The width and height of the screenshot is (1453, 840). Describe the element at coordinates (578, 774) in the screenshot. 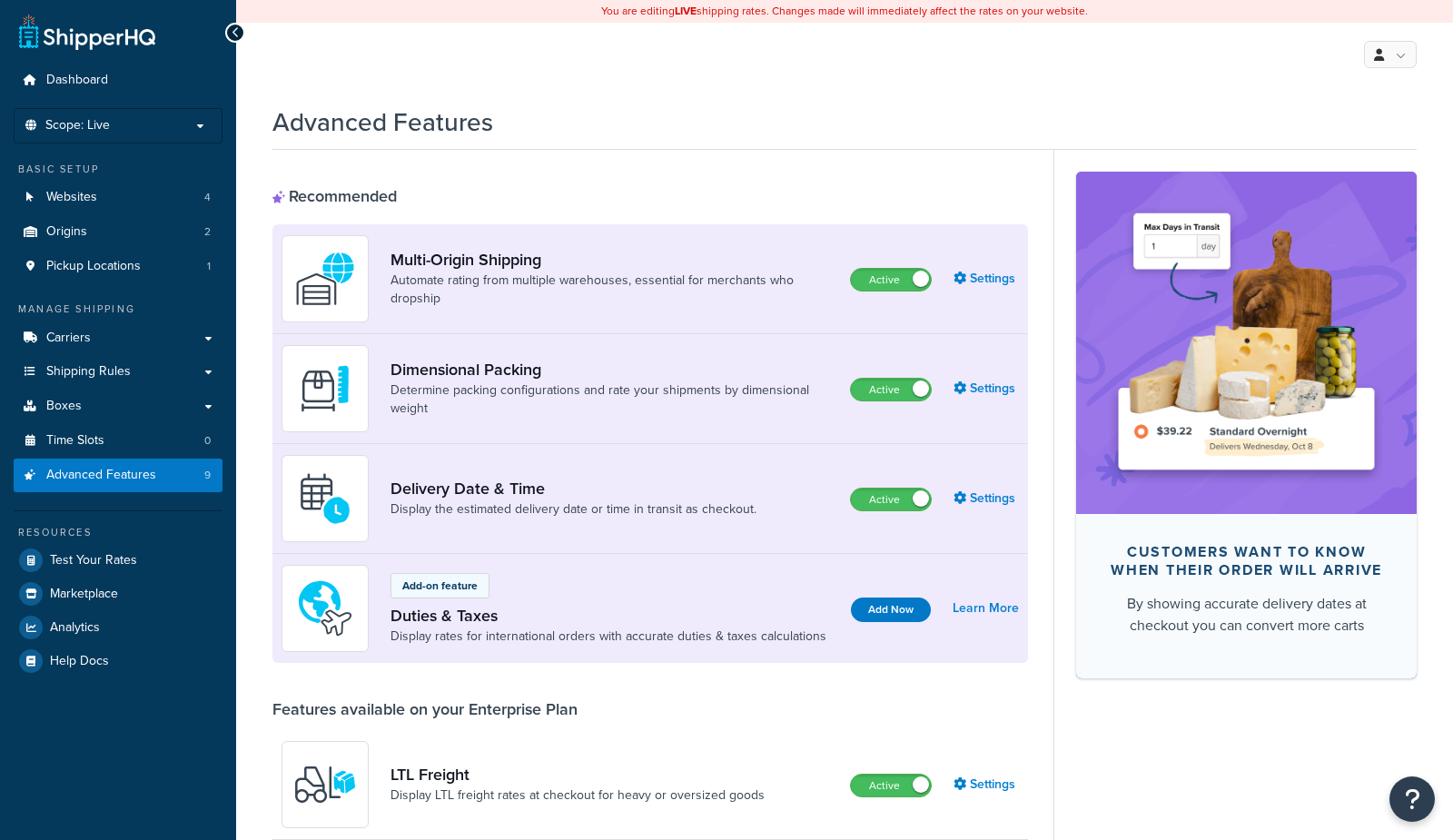

I see `a: LTL Freight` at that location.